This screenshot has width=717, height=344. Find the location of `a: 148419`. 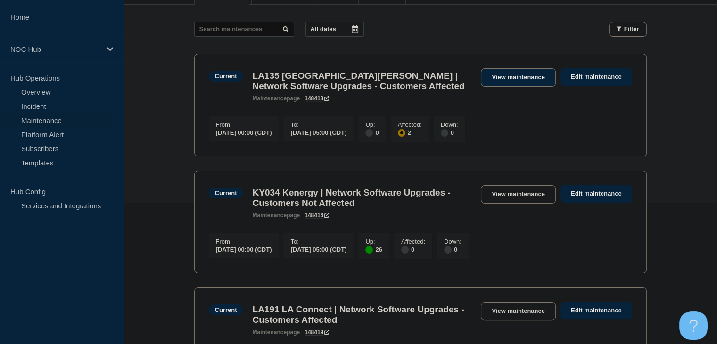

a: 148419 is located at coordinates (317, 332).